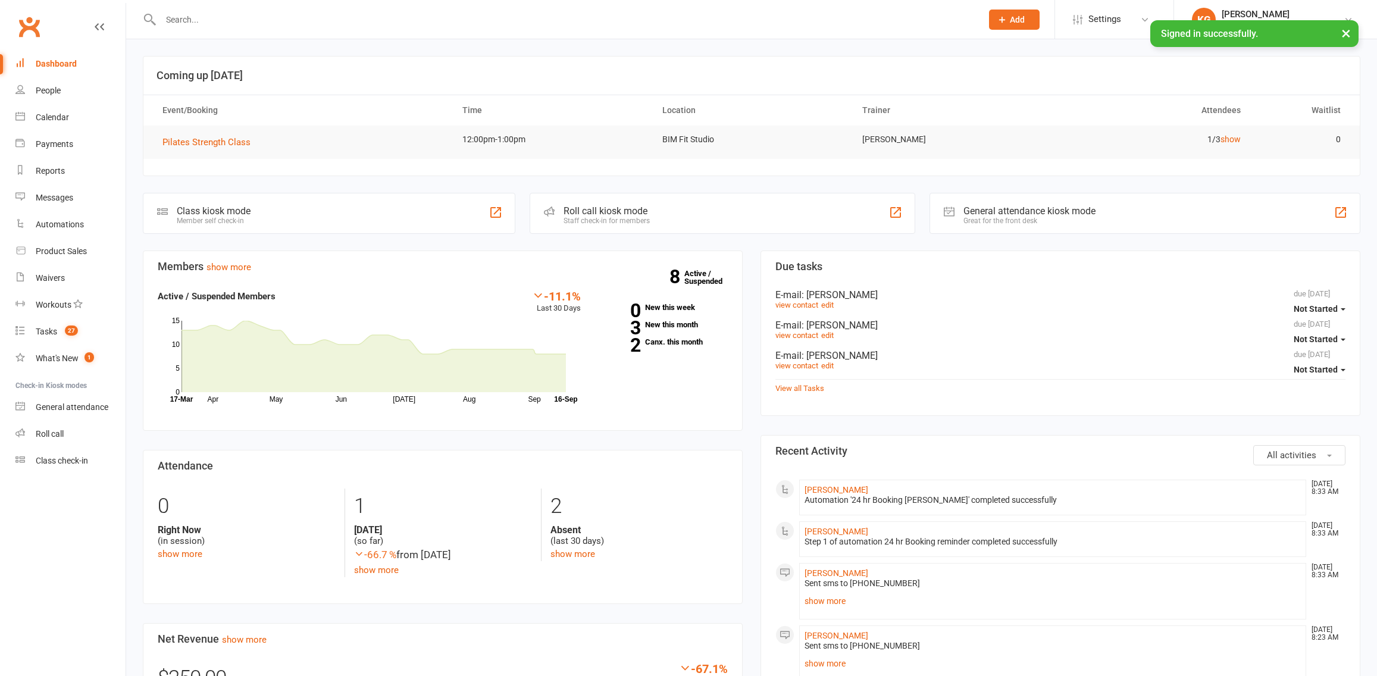 Image resolution: width=1377 pixels, height=676 pixels. What do you see at coordinates (52, 117) in the screenshot?
I see `div: Calendar` at bounding box center [52, 117].